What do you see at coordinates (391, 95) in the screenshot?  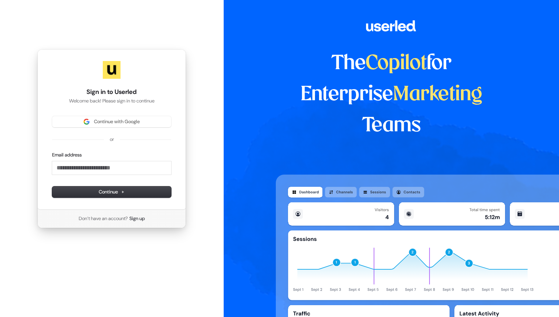 I see `h1: The for Enterprise Teams` at bounding box center [391, 95].